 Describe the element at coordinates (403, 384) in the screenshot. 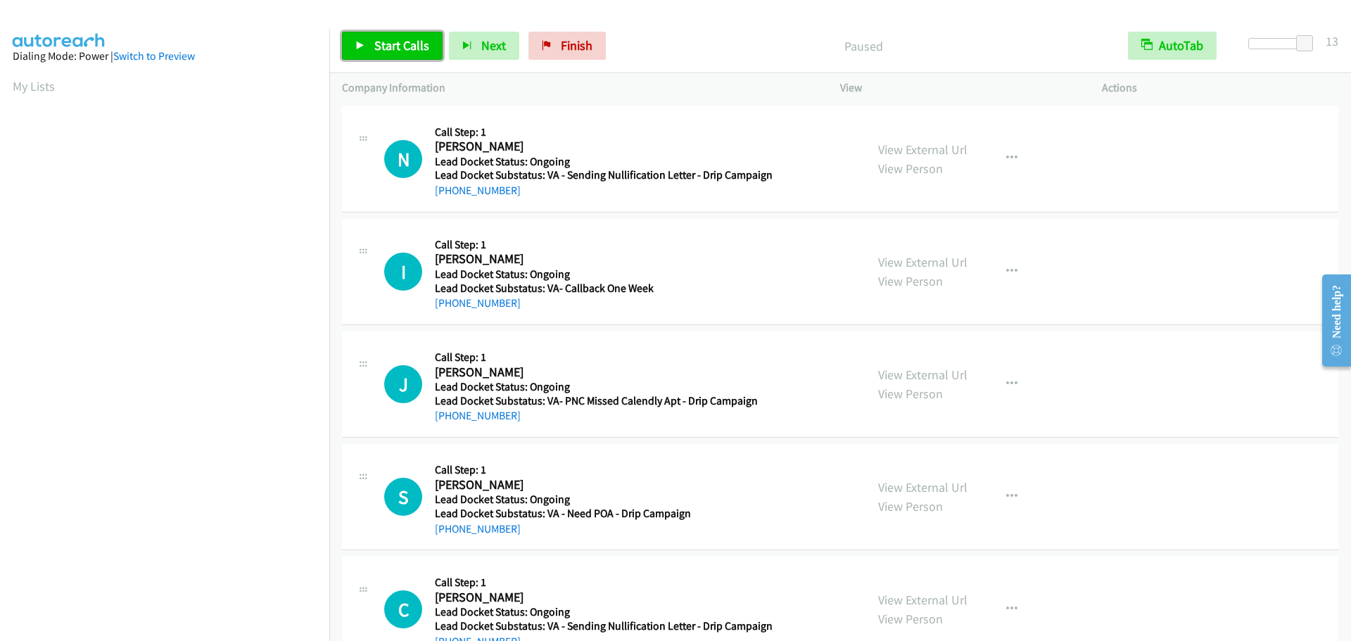

I see `h1: J` at that location.